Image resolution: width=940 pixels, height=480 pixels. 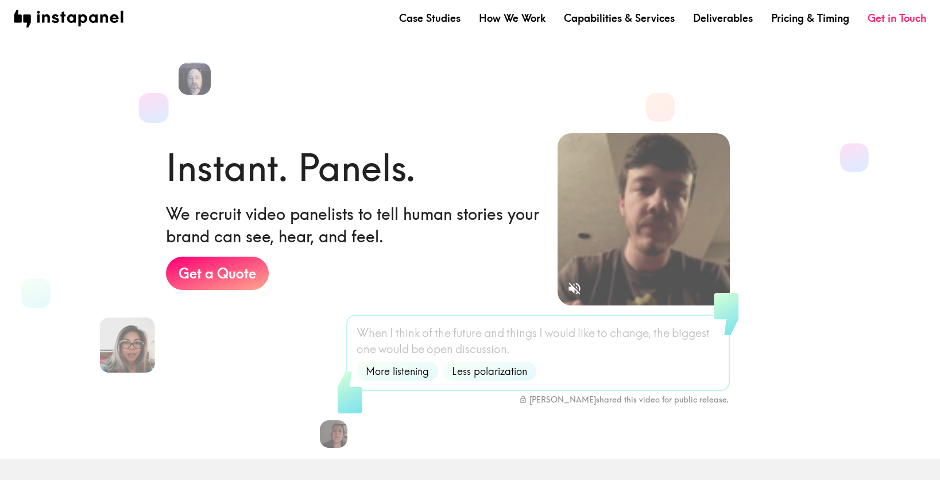 I want to click on span: like, so click(x=587, y=333).